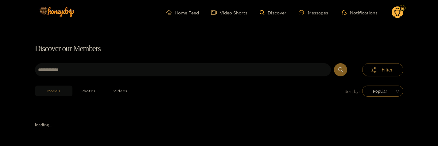  What do you see at coordinates (88, 91) in the screenshot?
I see `button: Photos` at bounding box center [88, 91].